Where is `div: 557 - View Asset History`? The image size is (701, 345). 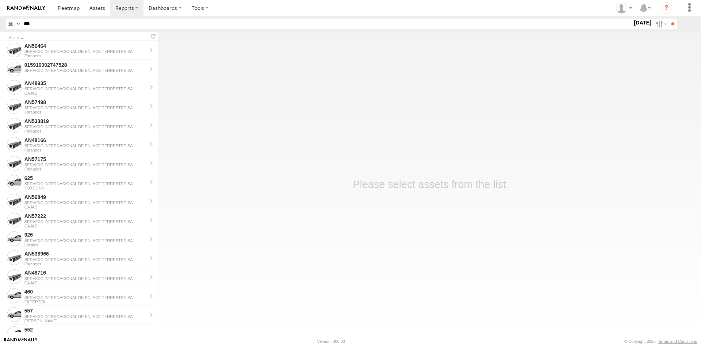 div: 557 - View Asset History is located at coordinates (85, 311).